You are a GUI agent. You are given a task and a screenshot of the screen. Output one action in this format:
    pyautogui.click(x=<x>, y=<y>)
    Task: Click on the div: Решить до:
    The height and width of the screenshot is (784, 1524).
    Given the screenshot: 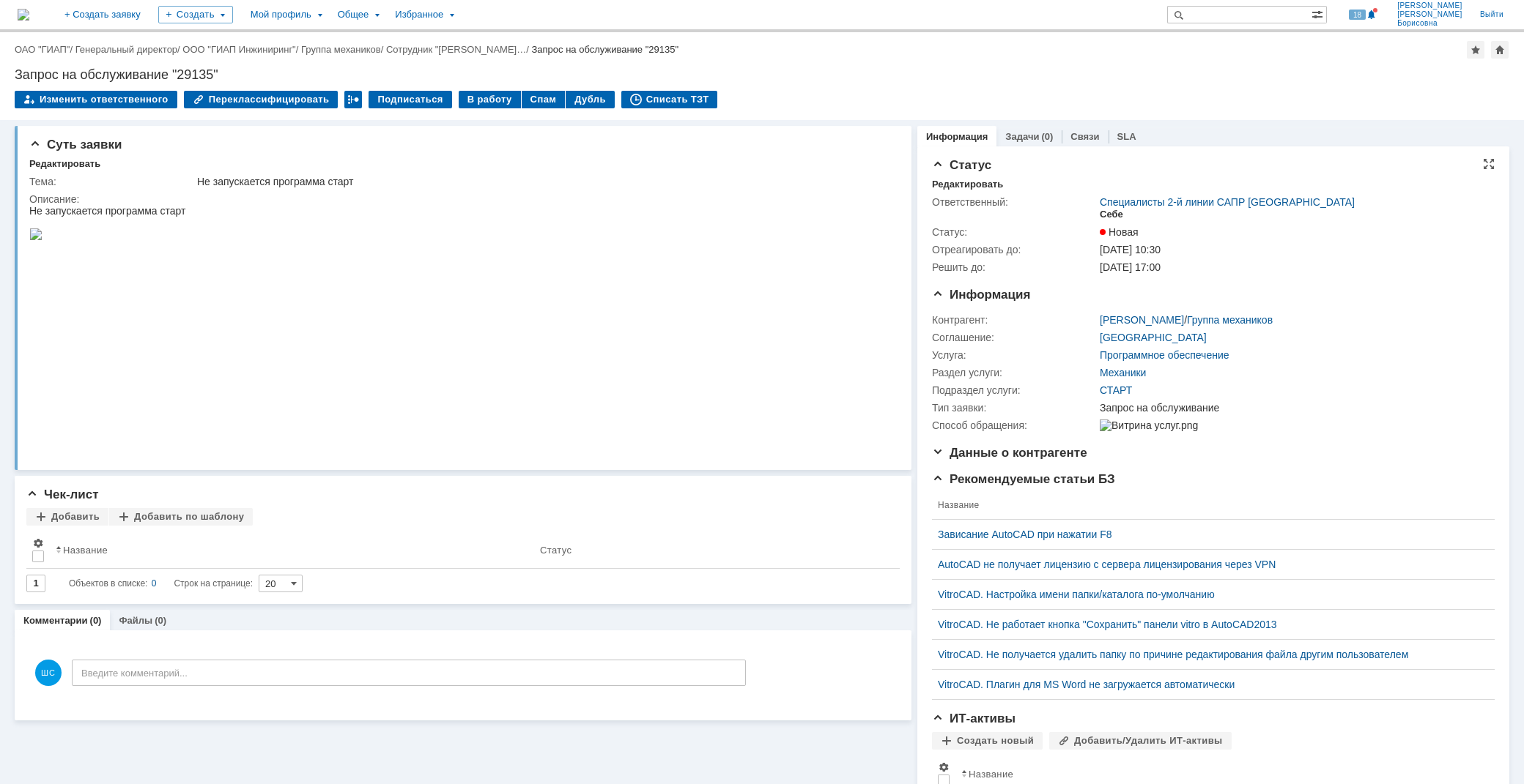 What is the action you would take?
    pyautogui.click(x=1014, y=268)
    